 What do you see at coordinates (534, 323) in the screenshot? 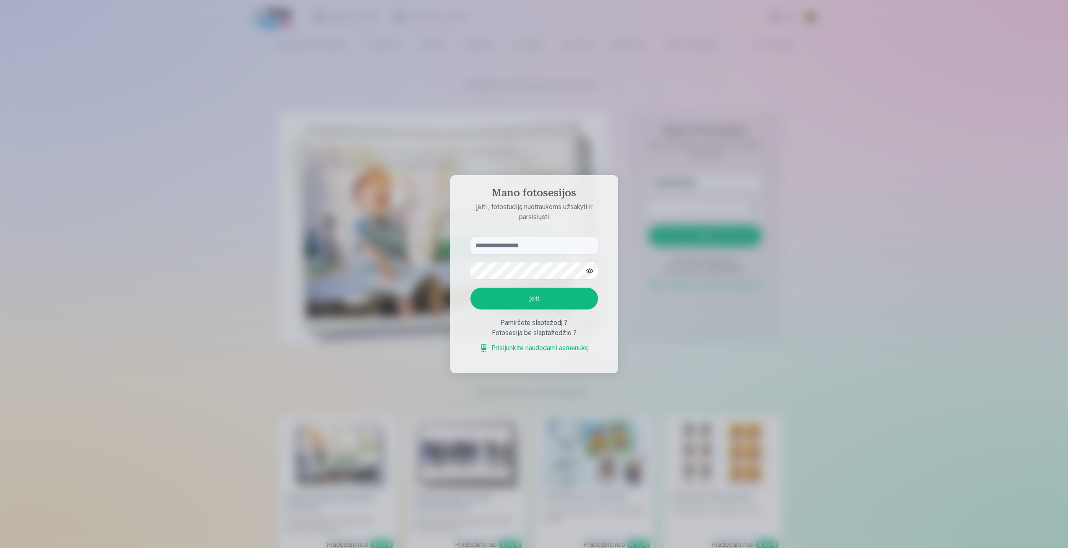
I see `div: Pamiršote slaptažodį ?` at bounding box center [534, 323].